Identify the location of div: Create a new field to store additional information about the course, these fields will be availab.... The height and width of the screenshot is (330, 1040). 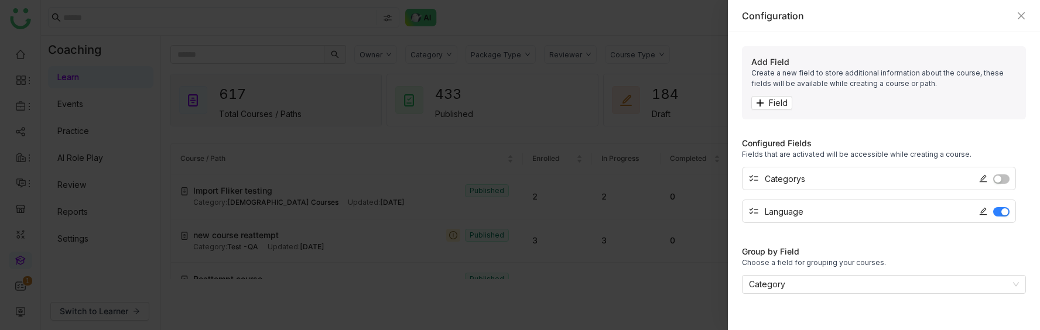
(884, 78).